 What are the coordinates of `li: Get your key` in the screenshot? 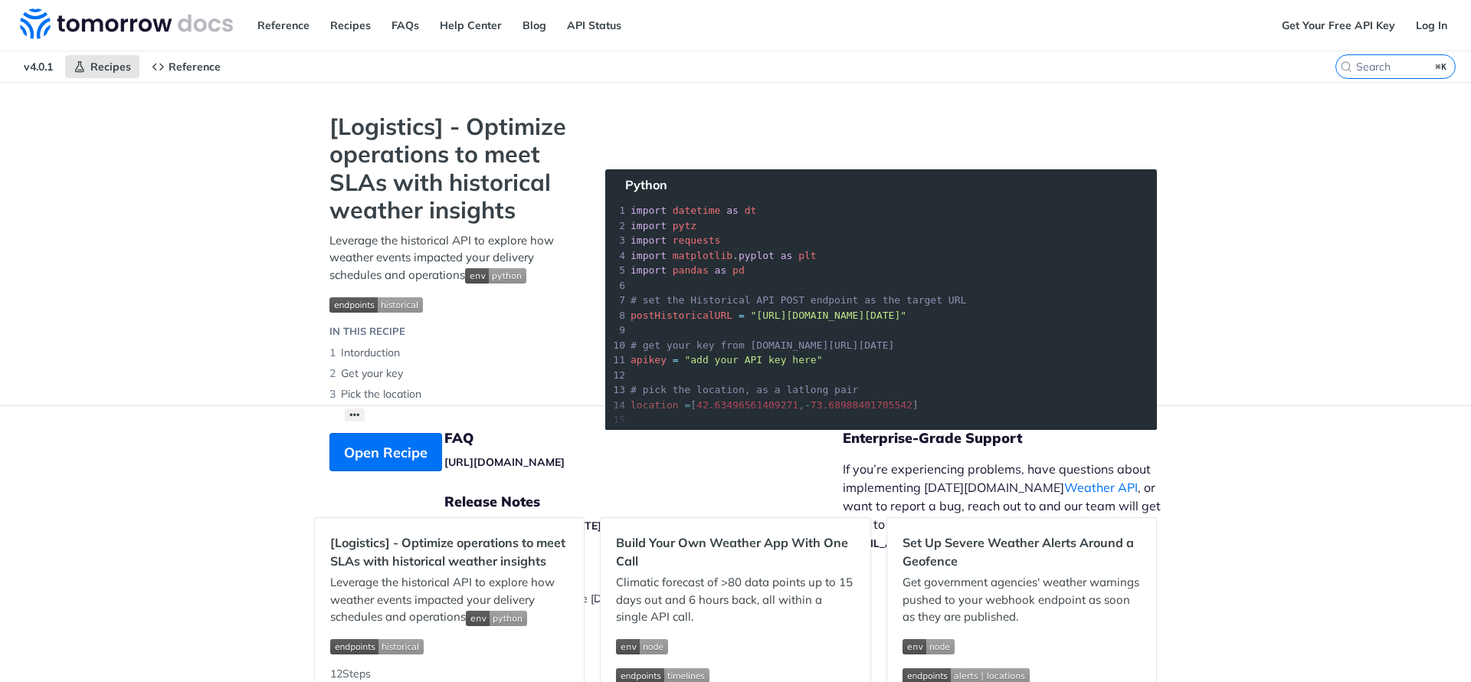 It's located at (452, 373).